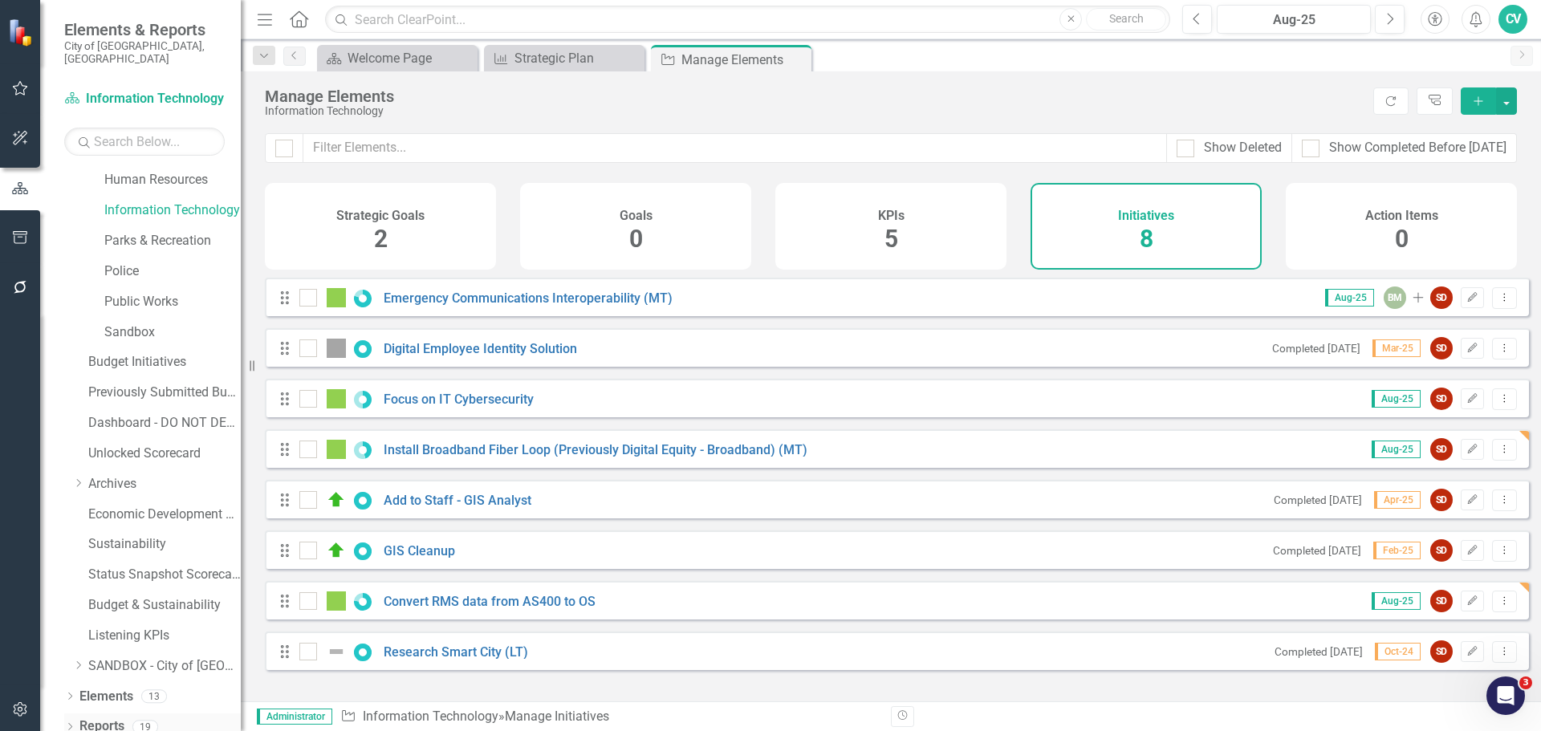 This screenshot has width=1541, height=731. I want to click on h4: Action Items, so click(1401, 216).